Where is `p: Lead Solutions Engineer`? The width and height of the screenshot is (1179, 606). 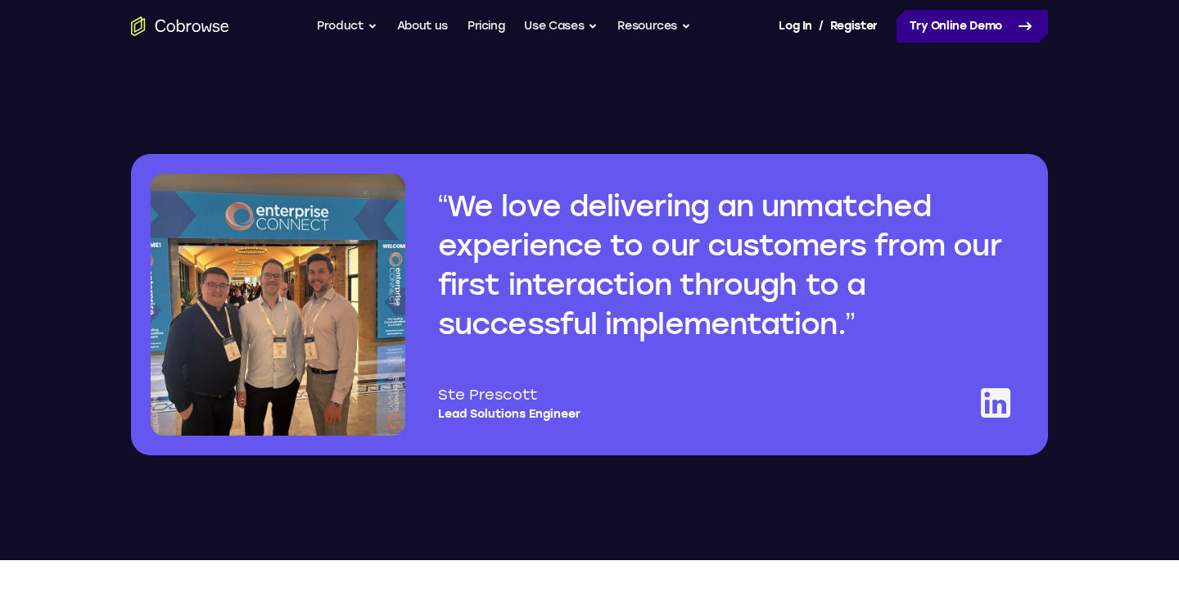 p: Lead Solutions Engineer is located at coordinates (509, 414).